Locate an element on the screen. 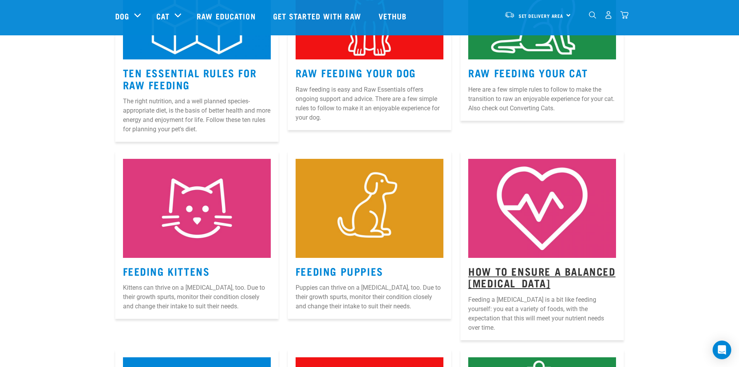 Image resolution: width=739 pixels, height=367 pixels. img: 5.jpg is located at coordinates (542, 208).